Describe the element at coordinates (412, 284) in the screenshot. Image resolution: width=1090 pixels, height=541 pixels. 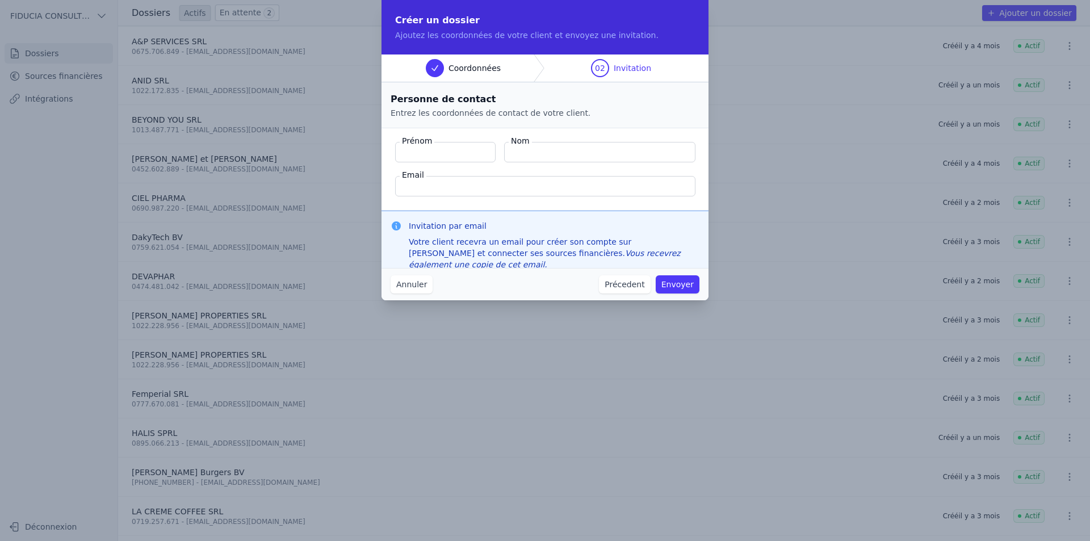
I see `button: Annuler` at that location.